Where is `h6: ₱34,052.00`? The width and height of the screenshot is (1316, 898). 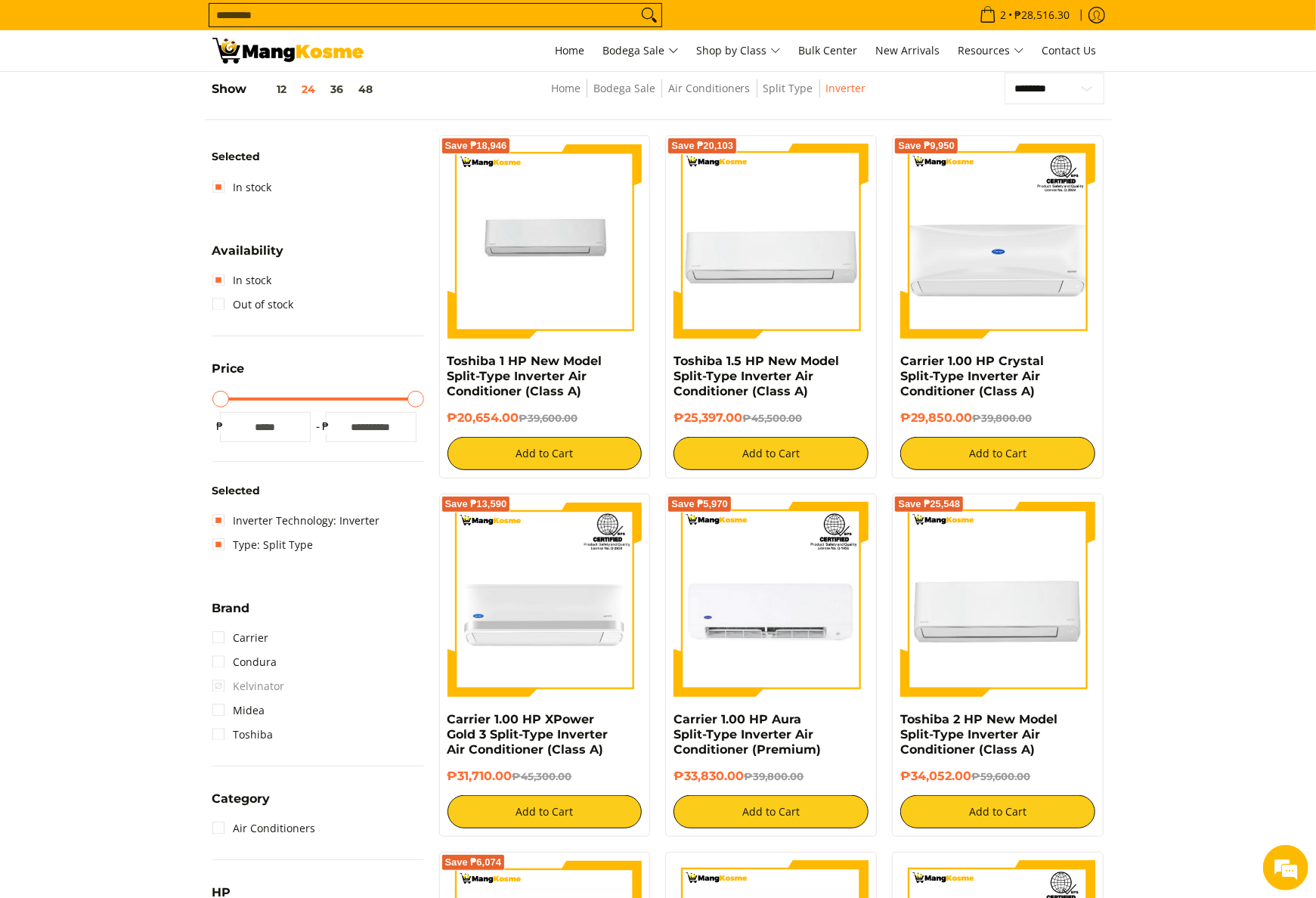
h6: ₱34,052.00 is located at coordinates (998, 776).